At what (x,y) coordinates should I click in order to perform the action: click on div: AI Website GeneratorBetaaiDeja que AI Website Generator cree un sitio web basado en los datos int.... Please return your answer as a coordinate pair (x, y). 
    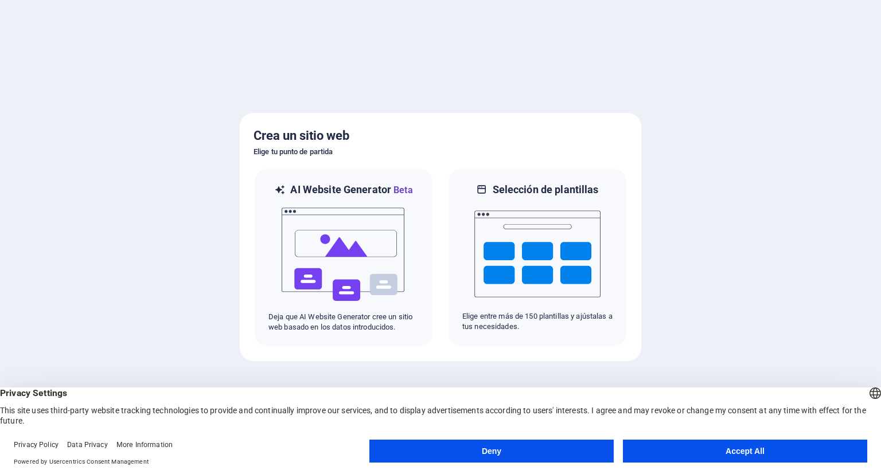
    Looking at the image, I should click on (343, 257).